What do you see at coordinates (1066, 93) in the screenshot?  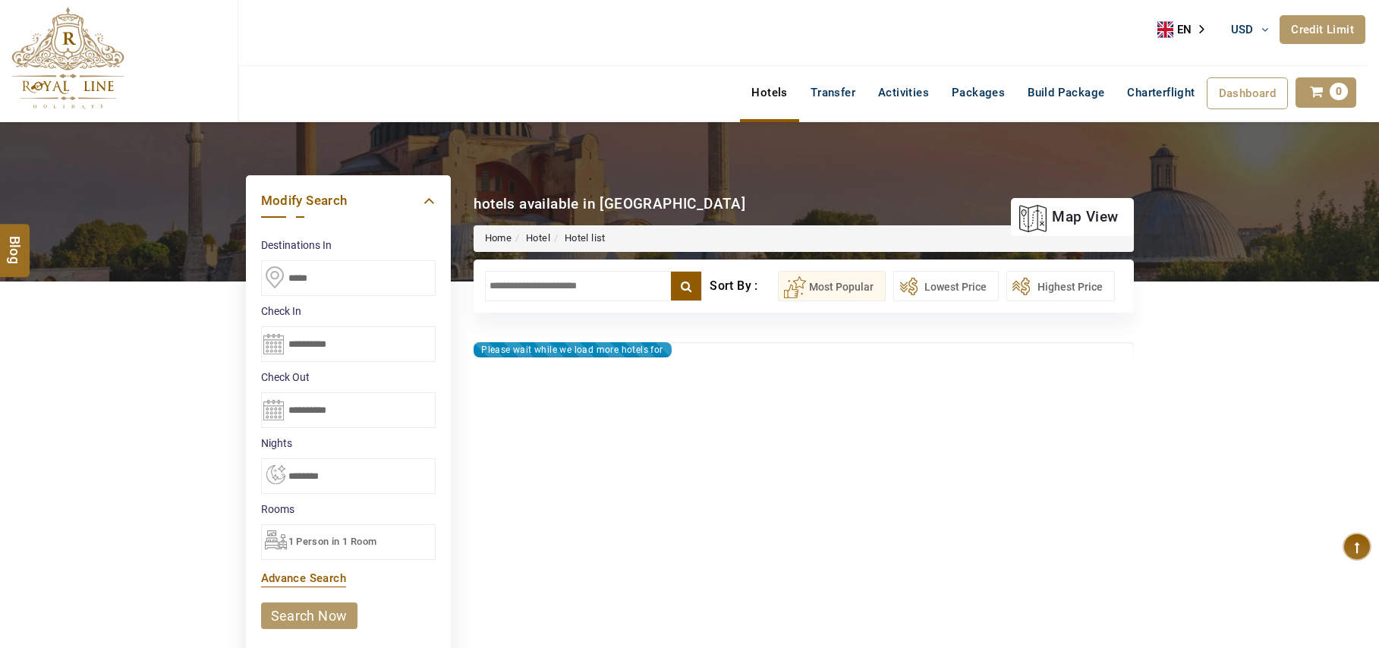 I see `a: Build Package` at bounding box center [1066, 93].